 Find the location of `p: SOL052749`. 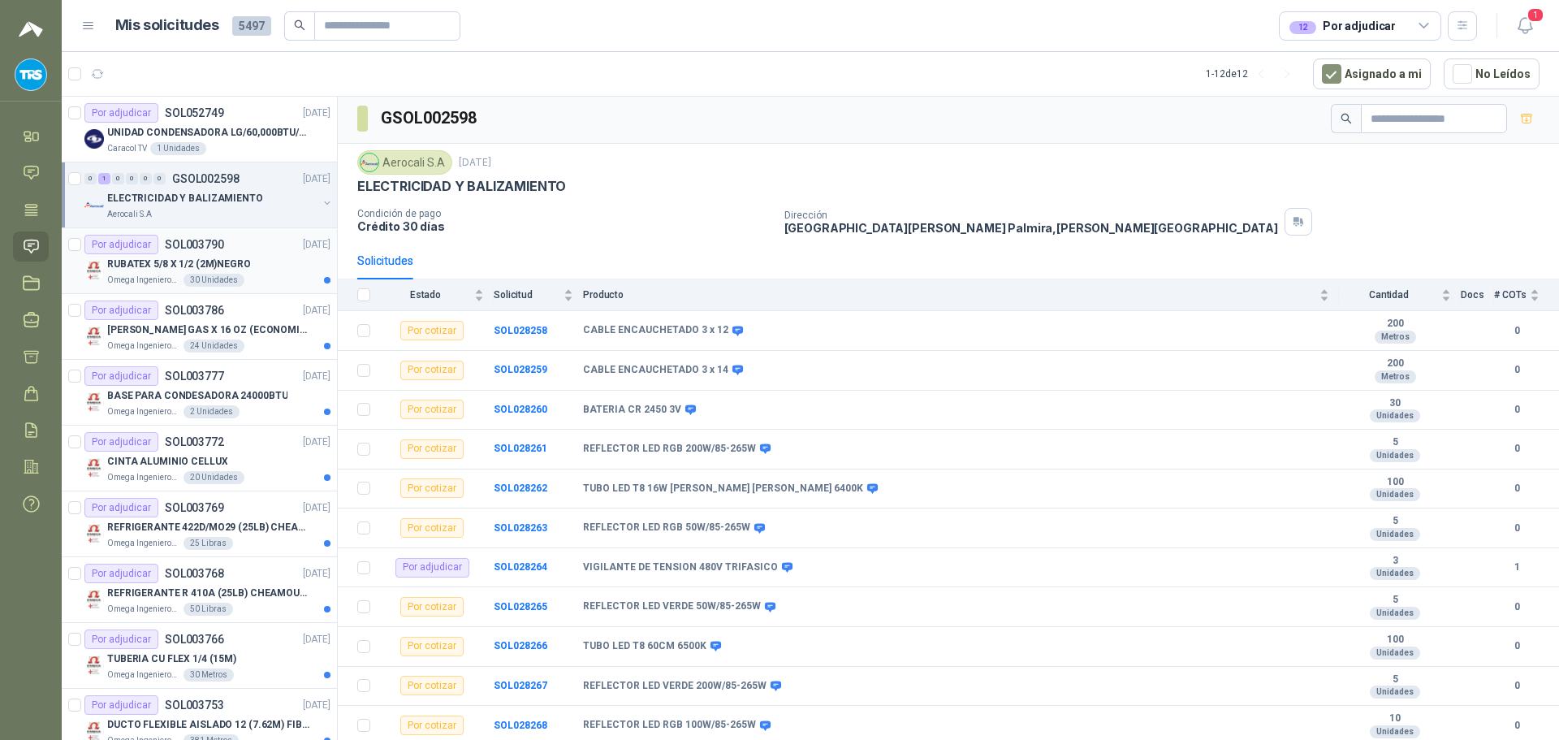

p: SOL052749 is located at coordinates (194, 113).